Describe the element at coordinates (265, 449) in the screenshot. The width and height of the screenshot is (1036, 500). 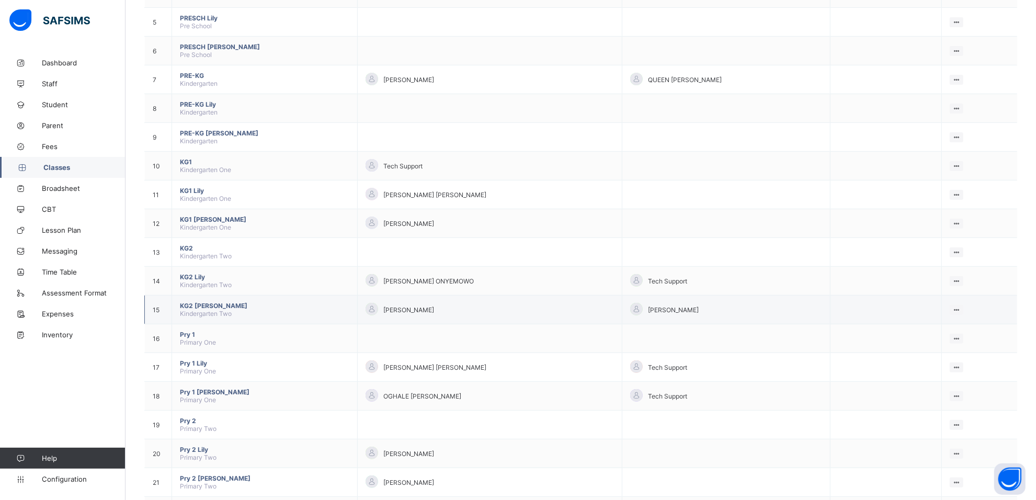
I see `span: Pry 2 Lily` at that location.